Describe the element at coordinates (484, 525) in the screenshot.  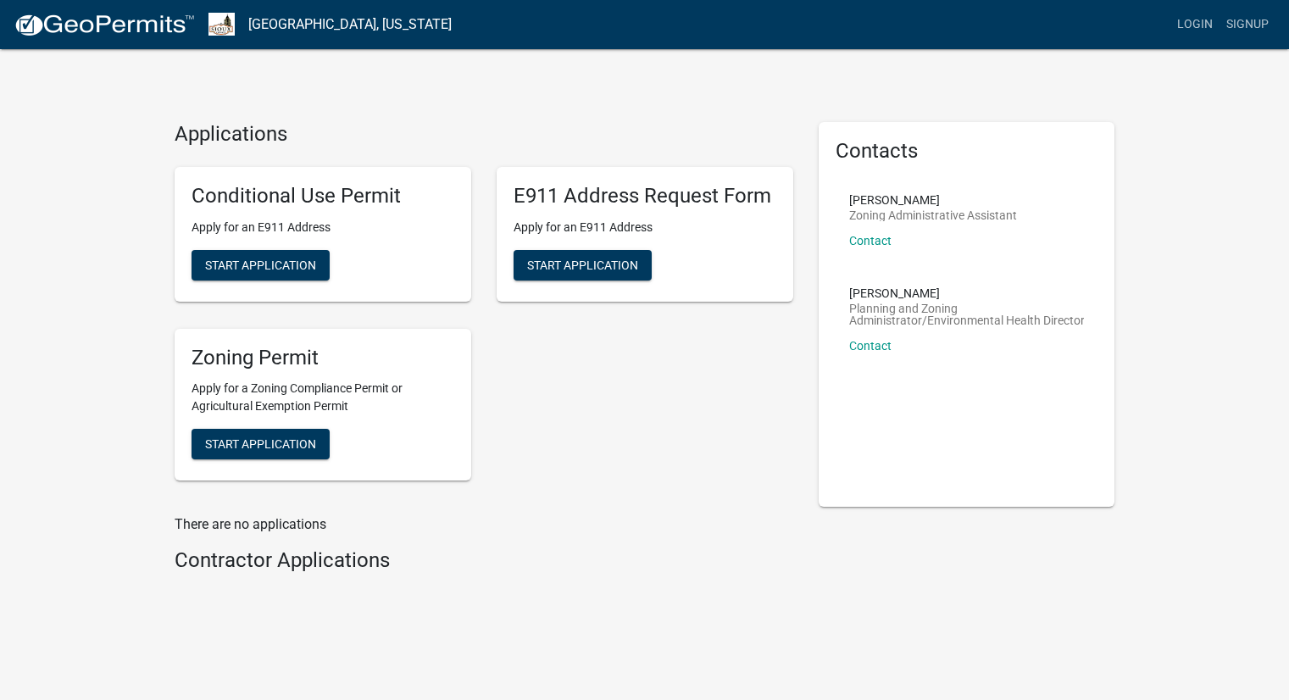
I see `p: There are no applications` at that location.